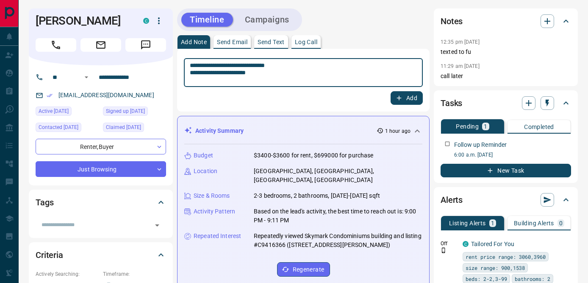 The width and height of the screenshot is (588, 283). I want to click on div: Sun Nov 24 2024, so click(134, 128).